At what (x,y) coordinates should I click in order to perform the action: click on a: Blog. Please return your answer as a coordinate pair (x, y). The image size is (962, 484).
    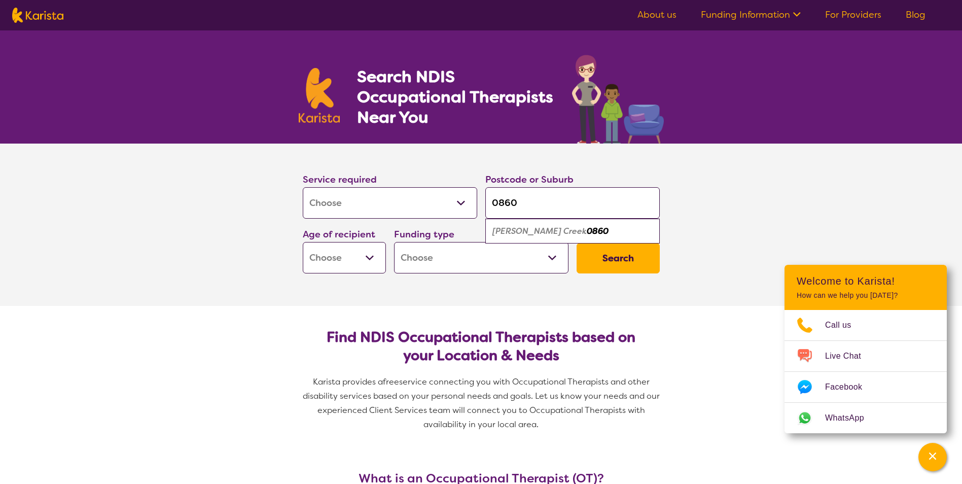
    Looking at the image, I should click on (916, 15).